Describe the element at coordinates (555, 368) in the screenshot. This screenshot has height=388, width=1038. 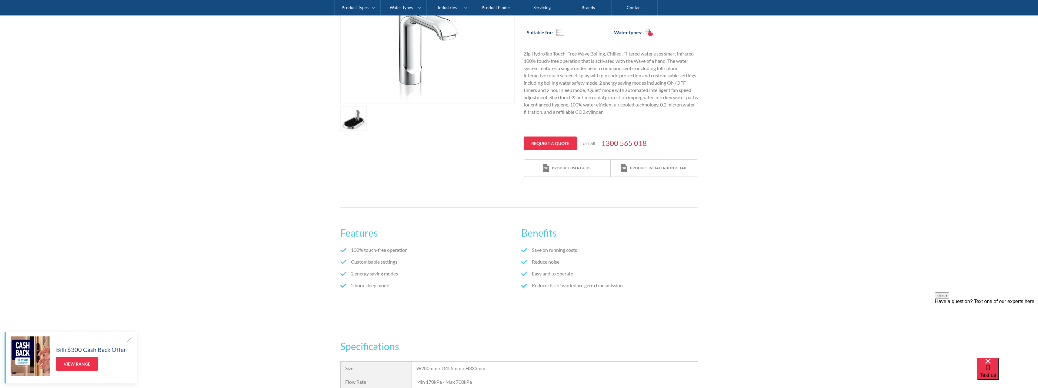
I see `div: W280mm x D455mm x H333mm` at that location.